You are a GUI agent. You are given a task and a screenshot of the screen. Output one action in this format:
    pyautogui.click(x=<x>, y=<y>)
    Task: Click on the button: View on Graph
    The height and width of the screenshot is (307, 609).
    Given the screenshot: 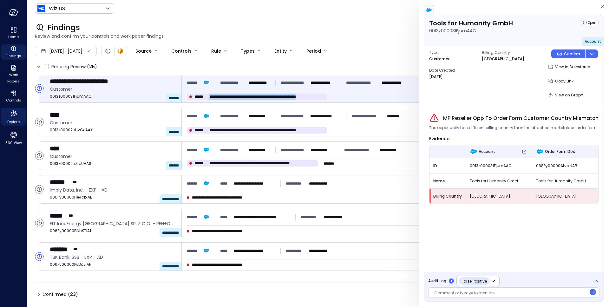 What is the action you would take?
    pyautogui.click(x=566, y=95)
    